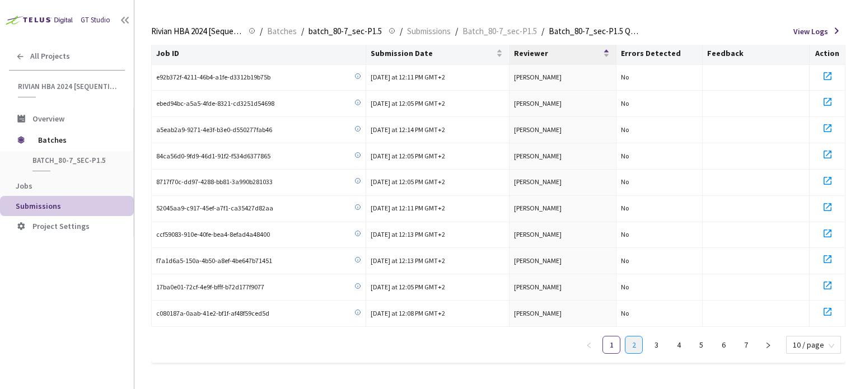 The width and height of the screenshot is (860, 389). What do you see at coordinates (656, 345) in the screenshot?
I see `li: 3` at bounding box center [656, 345].